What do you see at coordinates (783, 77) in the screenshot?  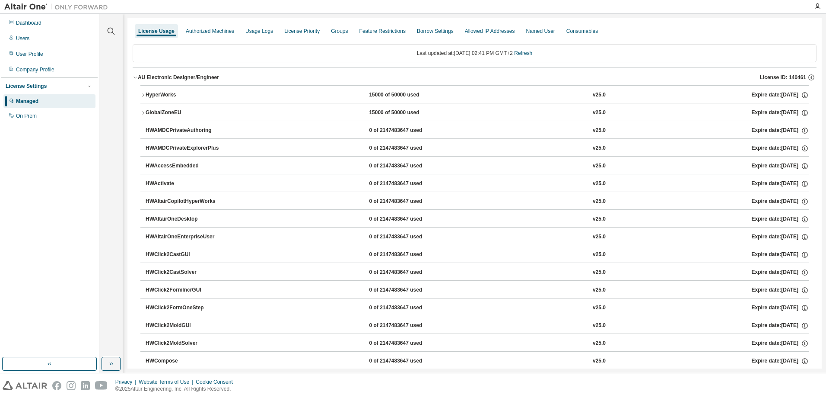 I see `span: License ID: 140461` at bounding box center [783, 77].